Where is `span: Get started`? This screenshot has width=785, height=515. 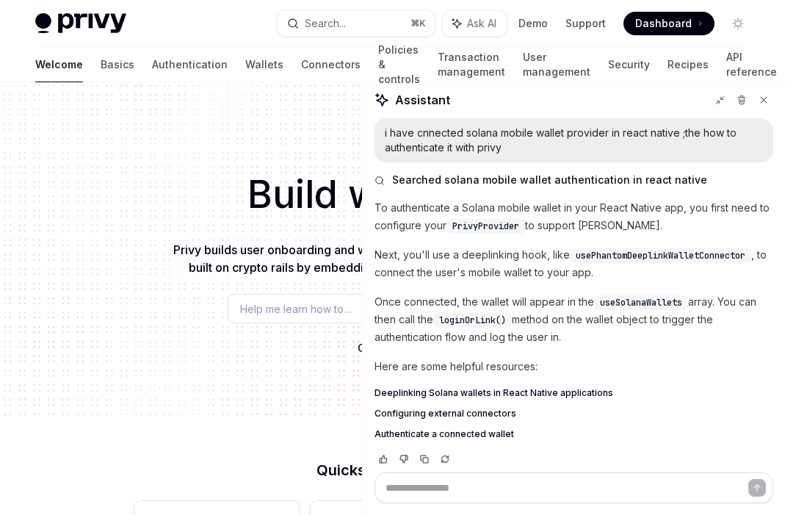 span: Get started is located at coordinates (386, 347).